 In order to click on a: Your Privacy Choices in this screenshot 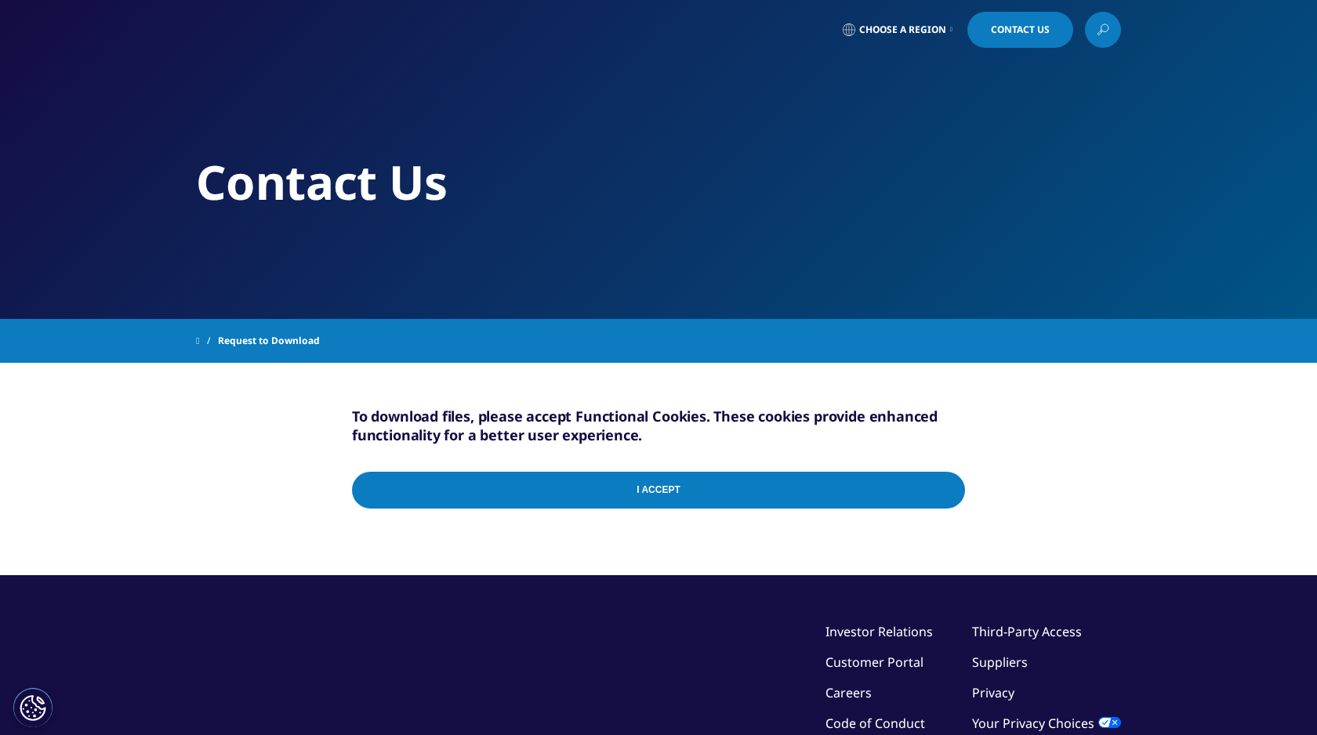, I will do `click(1047, 724)`.